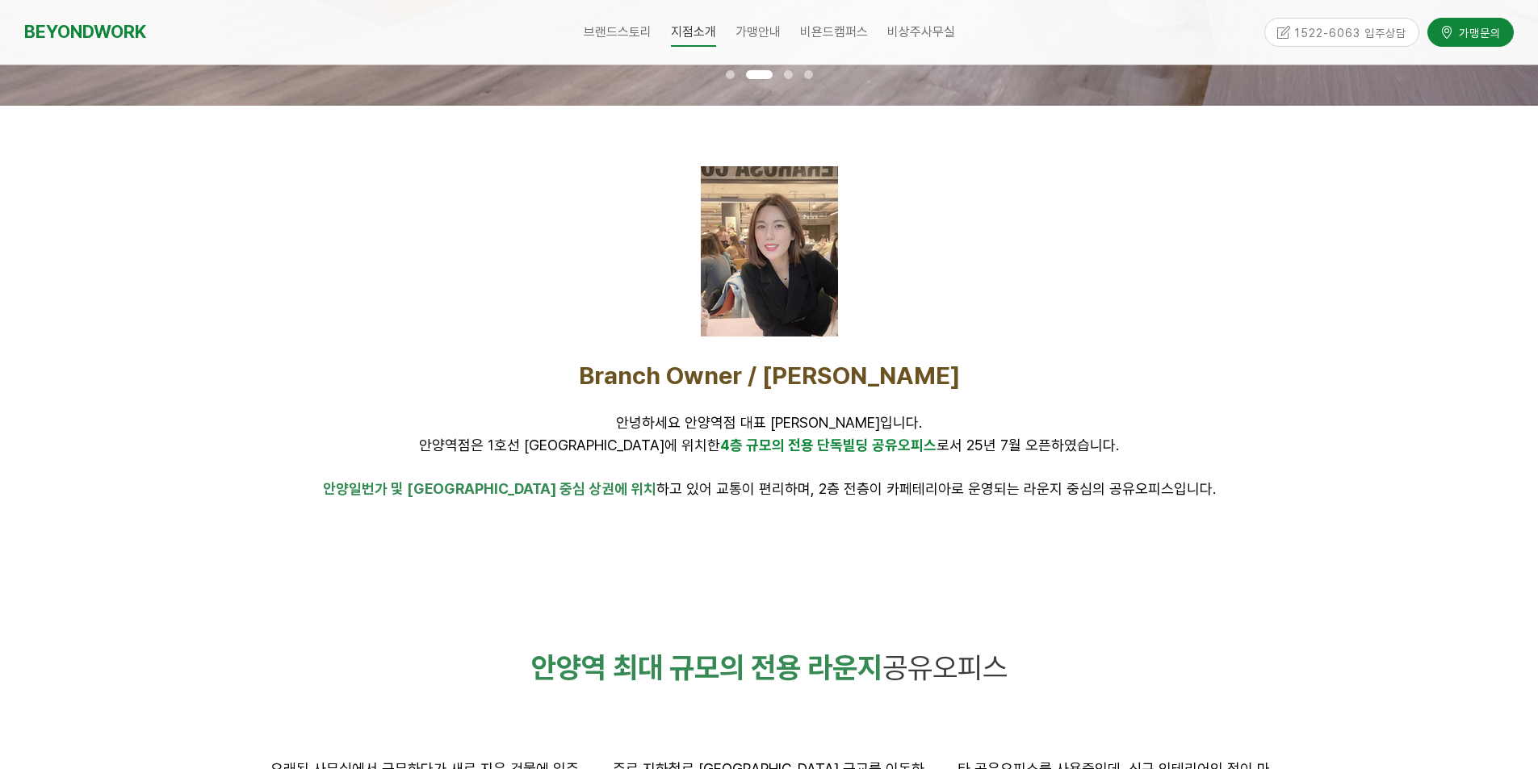 The image size is (1538, 769). Describe the element at coordinates (618, 32) in the screenshot. I see `a: 브랜드스토리` at that location.